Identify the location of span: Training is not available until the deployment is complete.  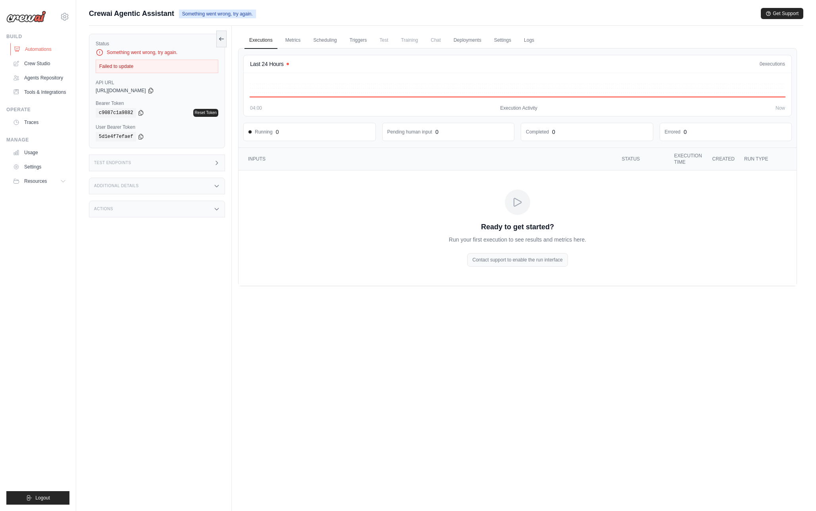
(409, 40).